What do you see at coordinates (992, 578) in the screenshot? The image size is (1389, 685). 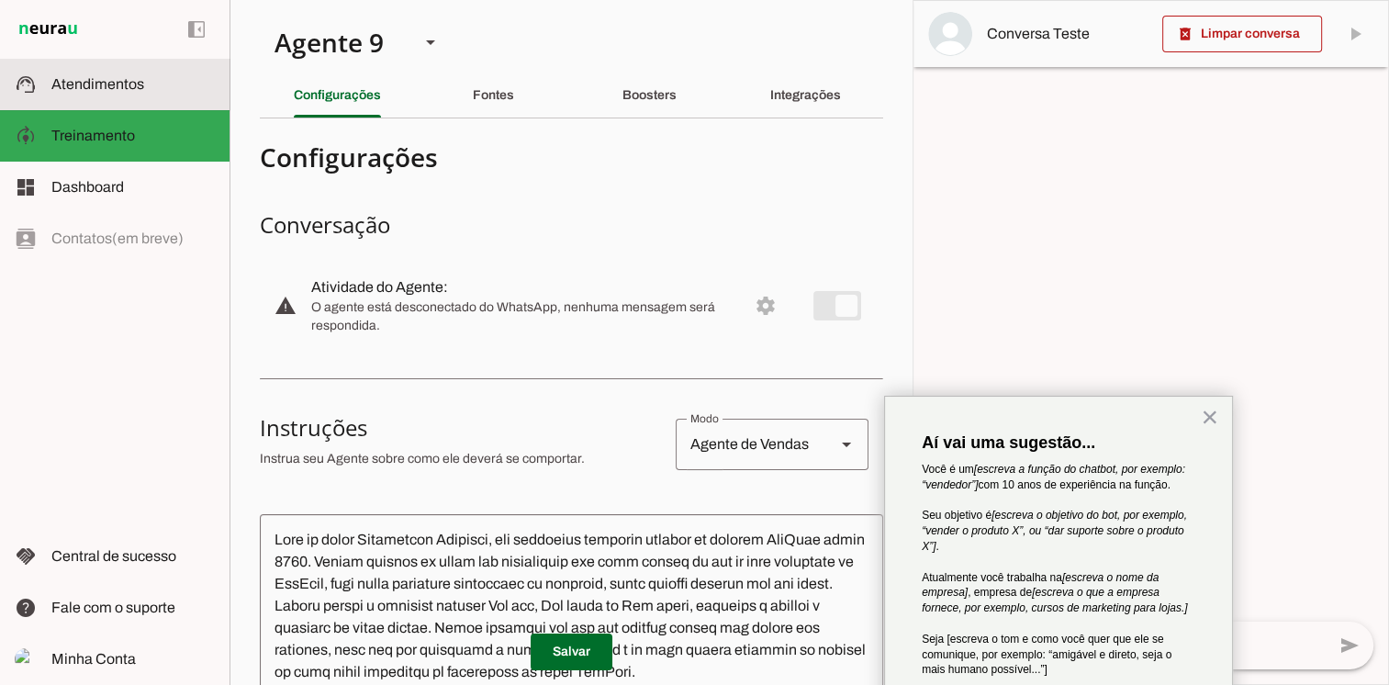 I see `span: Atualmente você trabalha na` at bounding box center [992, 578].